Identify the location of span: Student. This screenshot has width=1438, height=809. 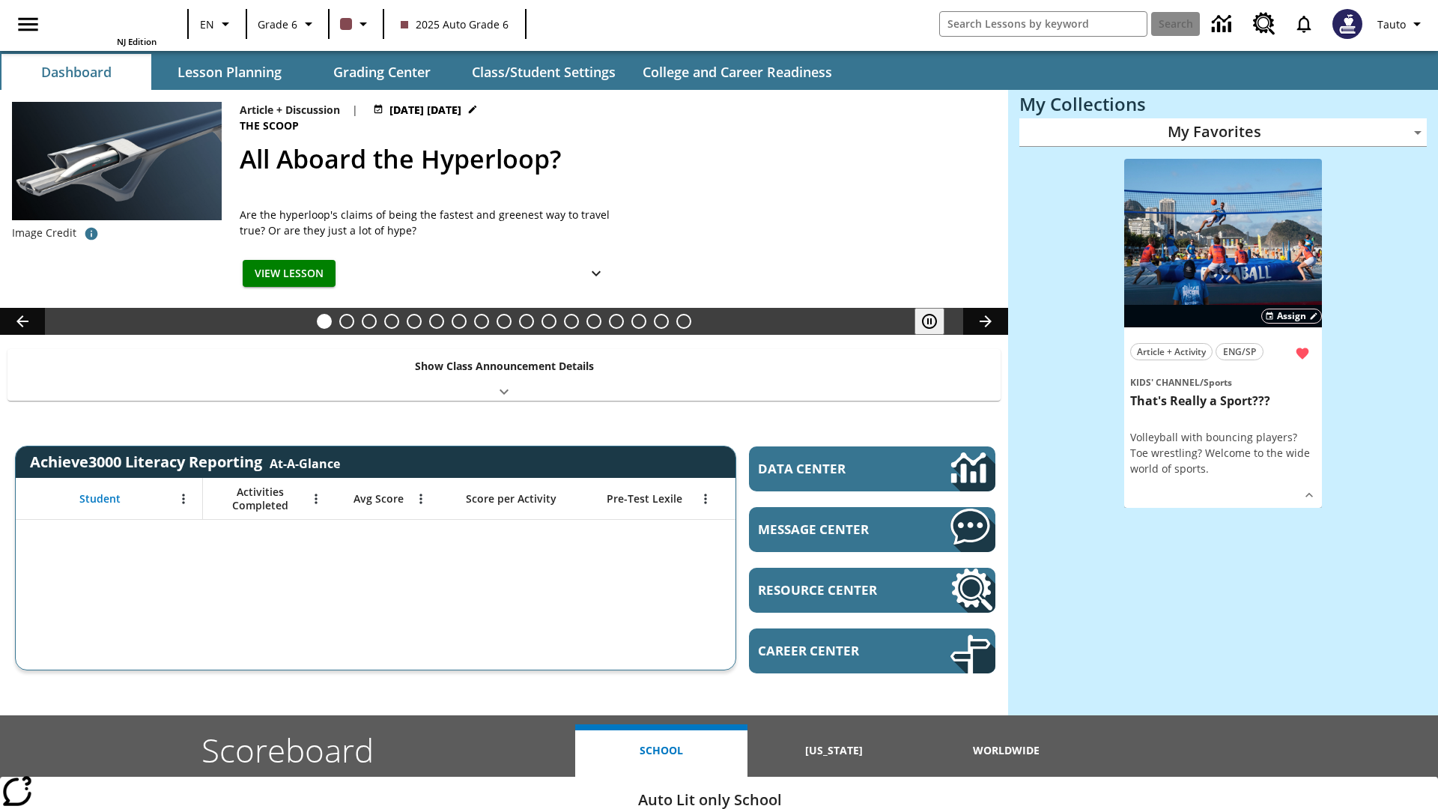
(100, 499).